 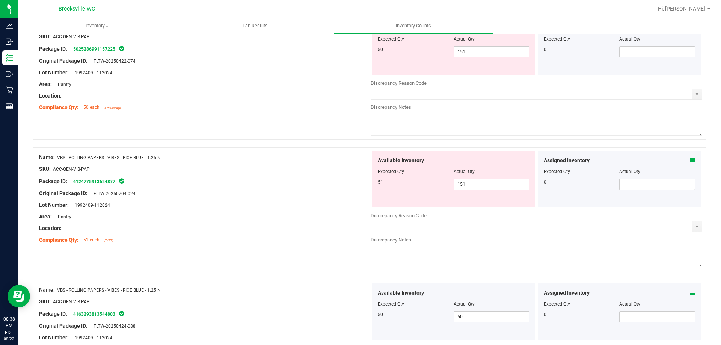 What do you see at coordinates (9, 42) in the screenshot?
I see `inline-svg: Inbound` at bounding box center [9, 42].